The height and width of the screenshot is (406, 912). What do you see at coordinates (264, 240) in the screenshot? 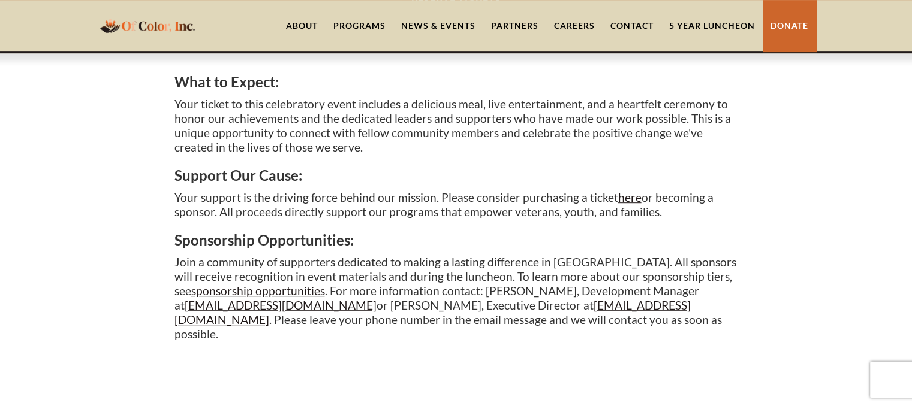
I see `strong: Sponsorship Opportunities:` at bounding box center [264, 240].